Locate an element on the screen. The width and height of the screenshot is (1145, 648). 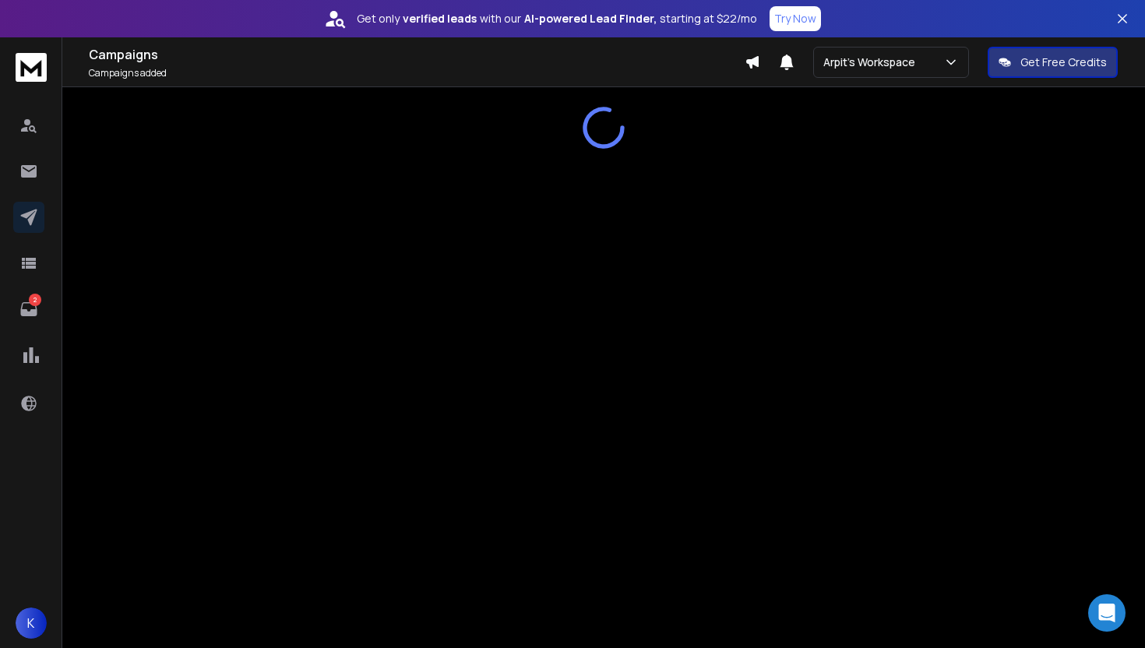
img: logo is located at coordinates (31, 67).